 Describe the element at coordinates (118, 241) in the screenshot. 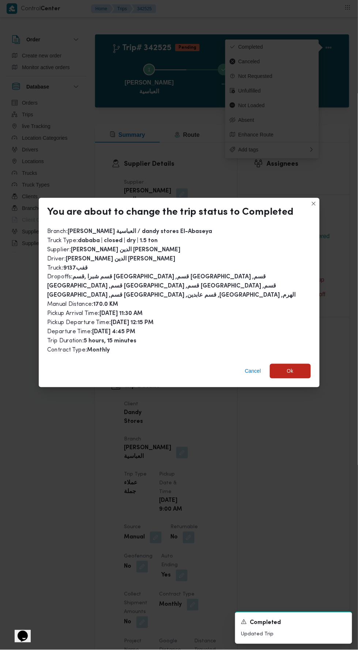

I see `b: dababa | closed | dry | 1.5 ton` at that location.